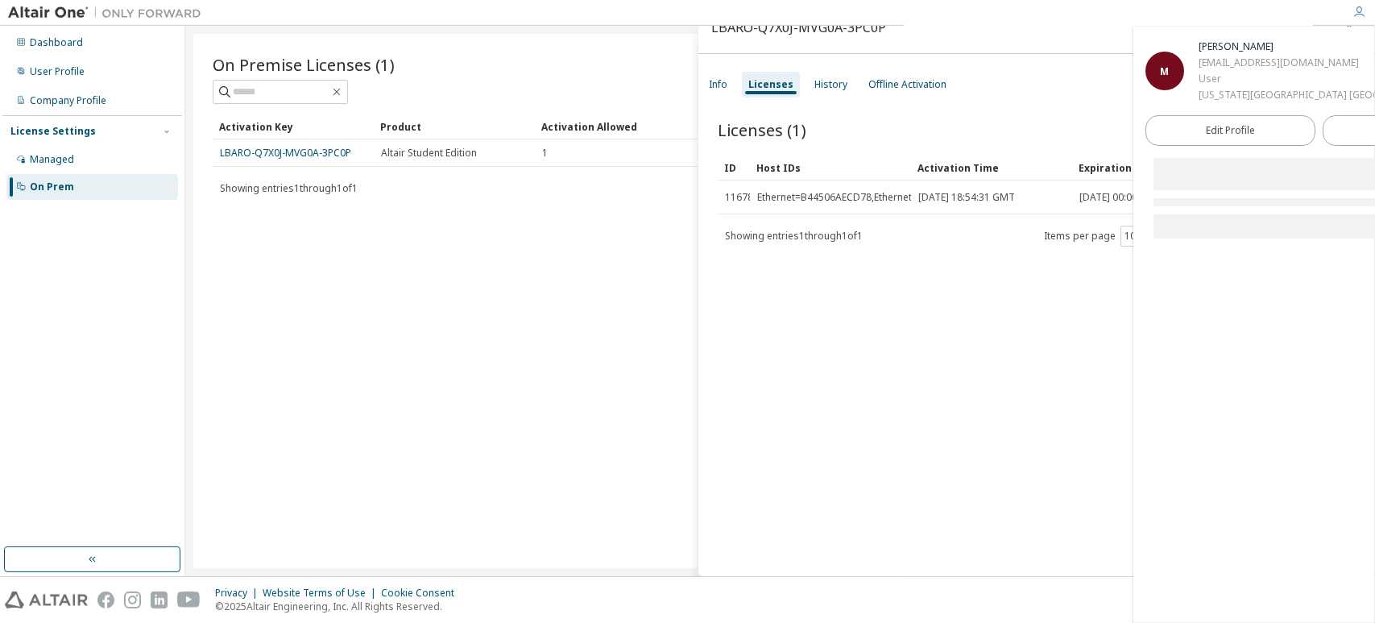 This screenshot has height=623, width=1375. I want to click on span: Items per page, so click(1097, 236).